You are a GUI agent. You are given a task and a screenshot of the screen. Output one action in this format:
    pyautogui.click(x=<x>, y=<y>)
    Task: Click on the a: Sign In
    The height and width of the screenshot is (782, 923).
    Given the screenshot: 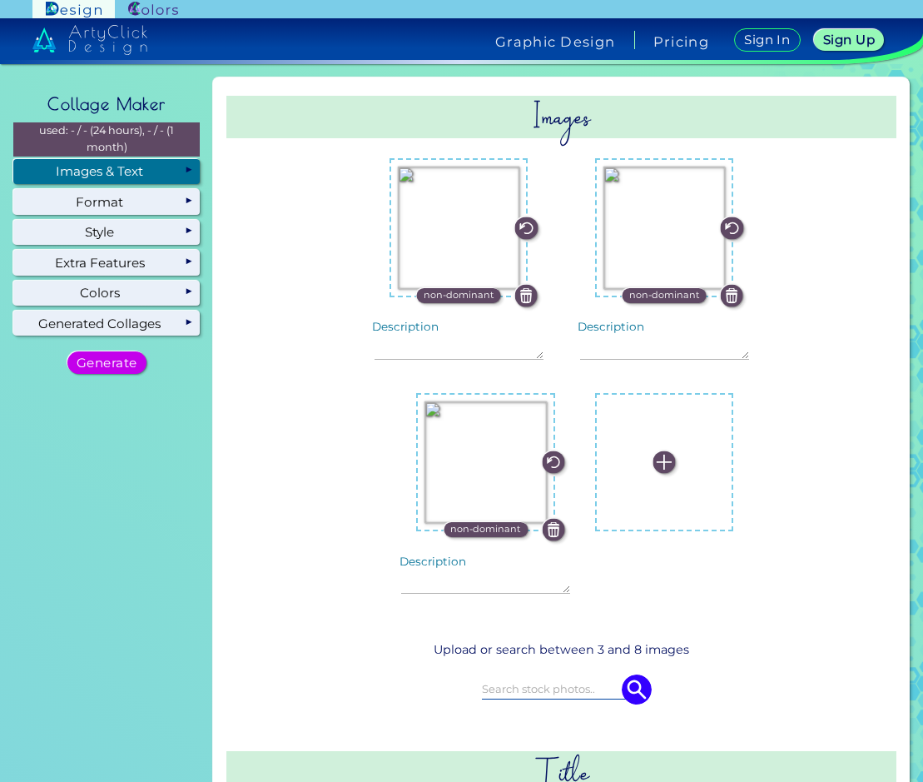 What is the action you would take?
    pyautogui.click(x=768, y=40)
    